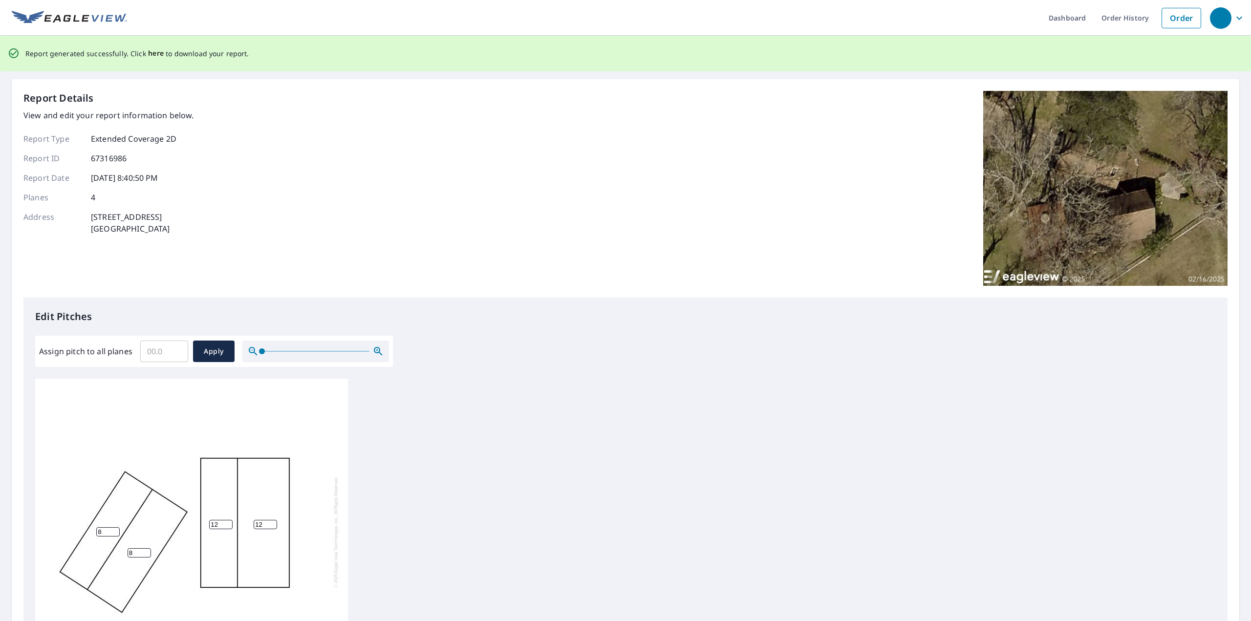 The width and height of the screenshot is (1251, 621). What do you see at coordinates (53, 139) in the screenshot?
I see `p: Report Type` at bounding box center [53, 139].